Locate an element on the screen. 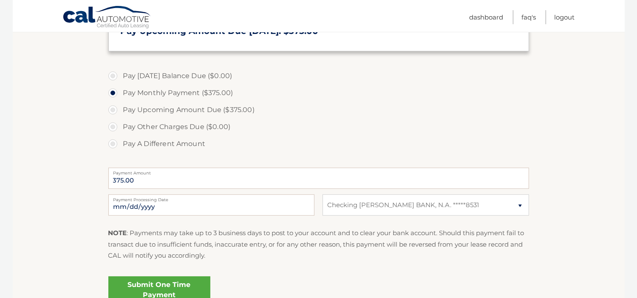 This screenshot has height=298, width=637. a: FAQ's is located at coordinates (529, 17).